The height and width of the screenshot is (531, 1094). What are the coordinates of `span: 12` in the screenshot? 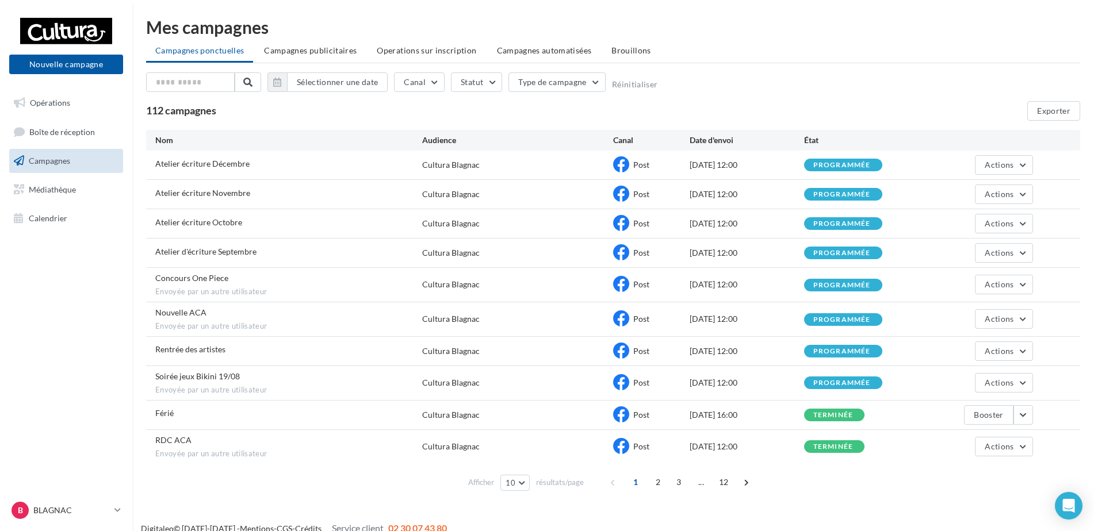 It's located at (723, 482).